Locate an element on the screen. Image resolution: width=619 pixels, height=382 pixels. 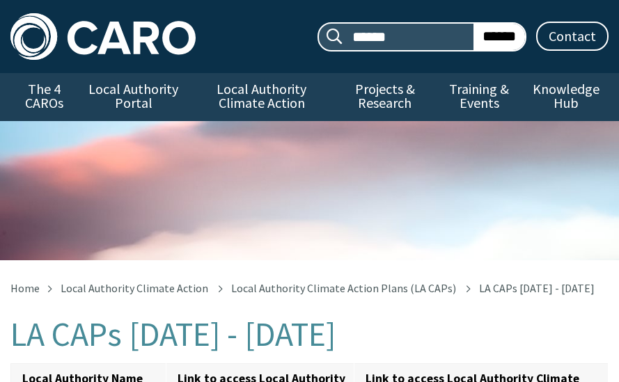
a: Contact is located at coordinates (572, 36).